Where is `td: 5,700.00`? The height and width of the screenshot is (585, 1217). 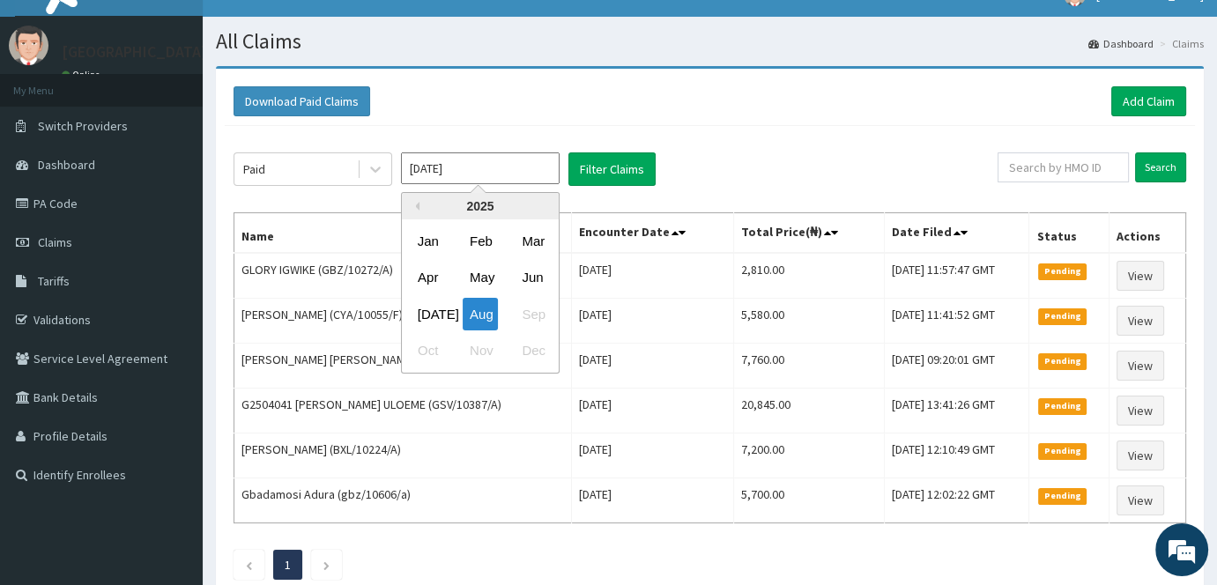
td: 5,700.00 is located at coordinates (809, 500).